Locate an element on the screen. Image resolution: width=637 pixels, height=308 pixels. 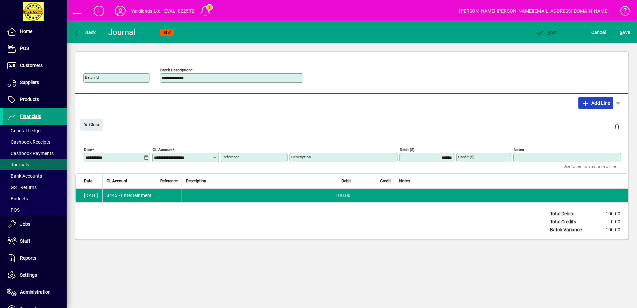
app-page-header-button: Close is located at coordinates (92, 124).